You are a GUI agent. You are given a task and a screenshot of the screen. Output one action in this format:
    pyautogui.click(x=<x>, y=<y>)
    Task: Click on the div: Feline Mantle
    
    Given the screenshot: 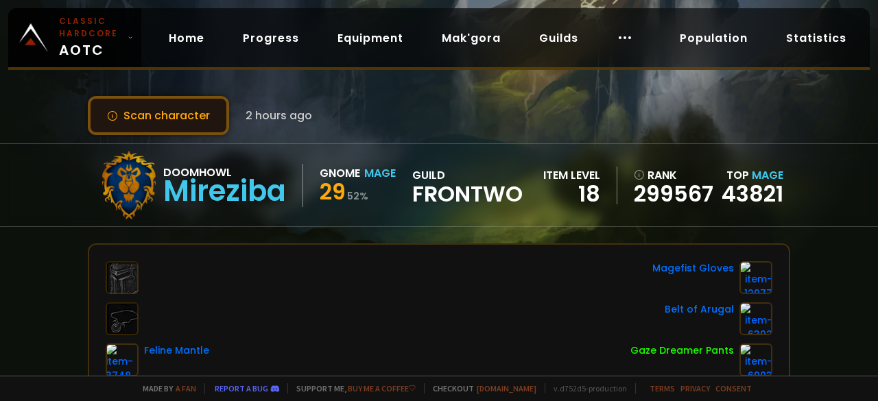 What is the action you would take?
    pyautogui.click(x=176, y=350)
    